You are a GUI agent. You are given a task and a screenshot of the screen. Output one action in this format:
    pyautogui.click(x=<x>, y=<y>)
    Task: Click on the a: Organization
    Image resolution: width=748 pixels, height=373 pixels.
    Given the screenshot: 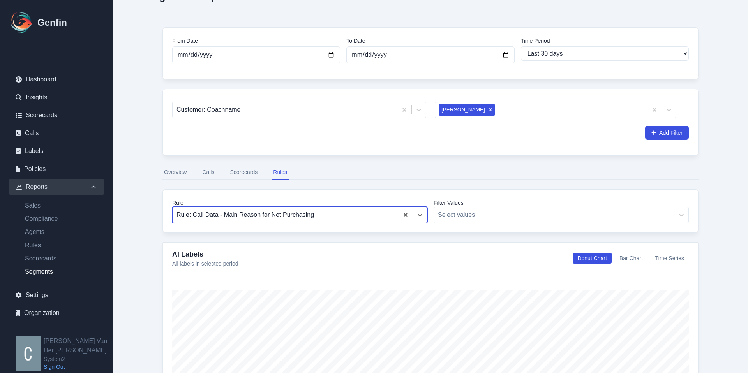 What is the action you would take?
    pyautogui.click(x=56, y=313)
    